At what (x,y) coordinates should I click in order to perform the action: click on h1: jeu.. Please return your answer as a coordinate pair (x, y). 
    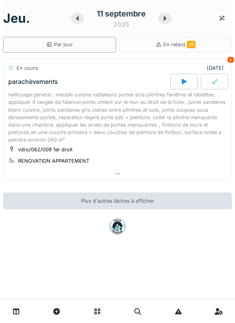
    Looking at the image, I should click on (16, 18).